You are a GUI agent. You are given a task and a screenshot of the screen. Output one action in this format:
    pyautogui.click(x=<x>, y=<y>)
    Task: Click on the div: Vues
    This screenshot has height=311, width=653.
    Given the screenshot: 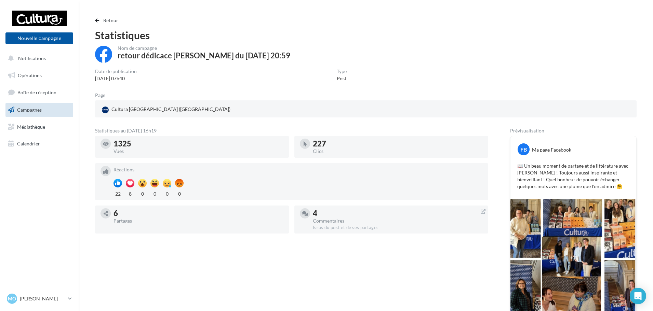 What is the action you would take?
    pyautogui.click(x=198, y=151)
    